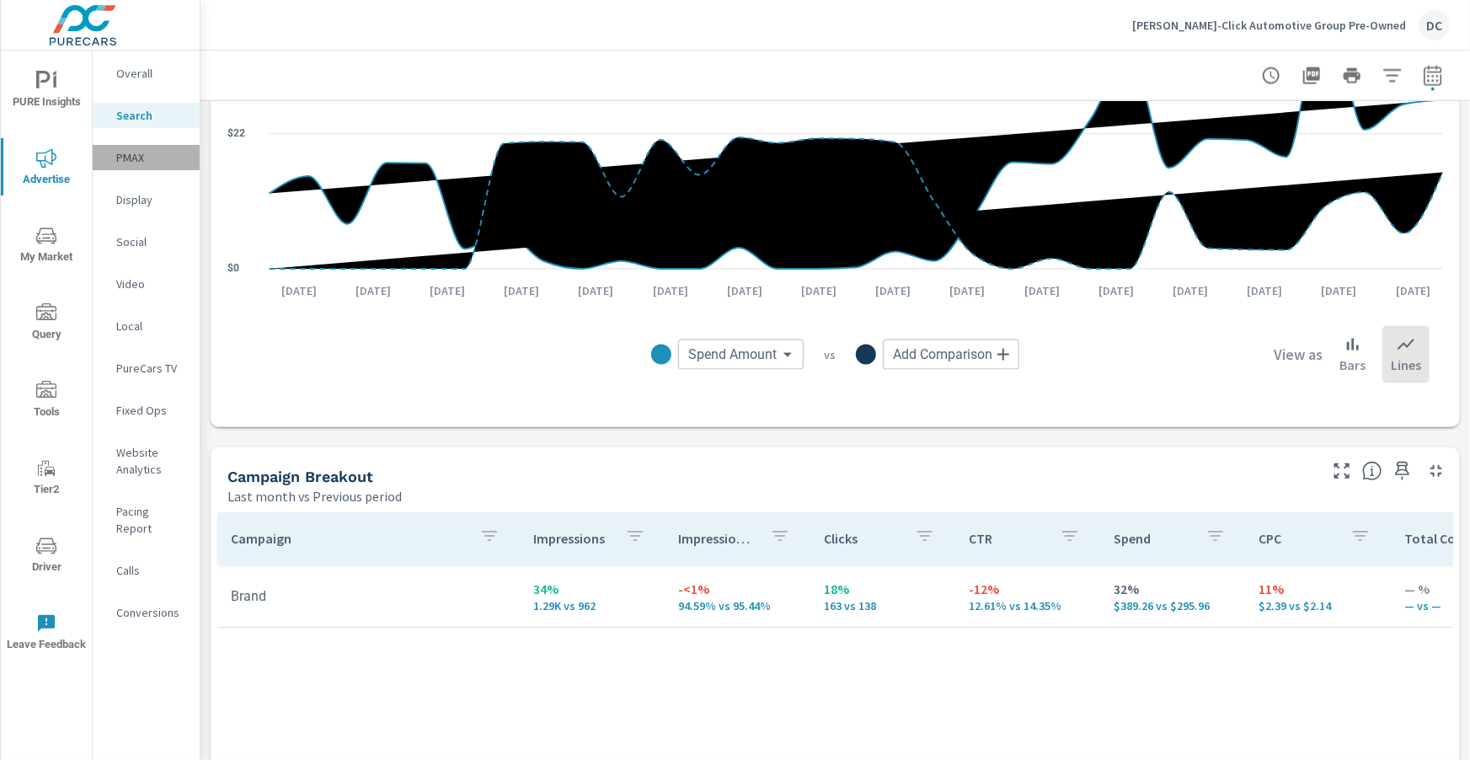  I want to click on span: Query, so click(46, 324).